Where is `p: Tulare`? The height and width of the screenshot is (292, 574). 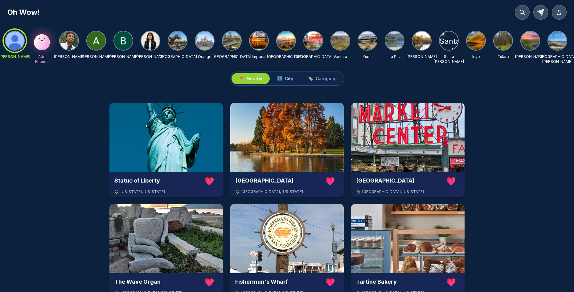 p: Tulare is located at coordinates (503, 57).